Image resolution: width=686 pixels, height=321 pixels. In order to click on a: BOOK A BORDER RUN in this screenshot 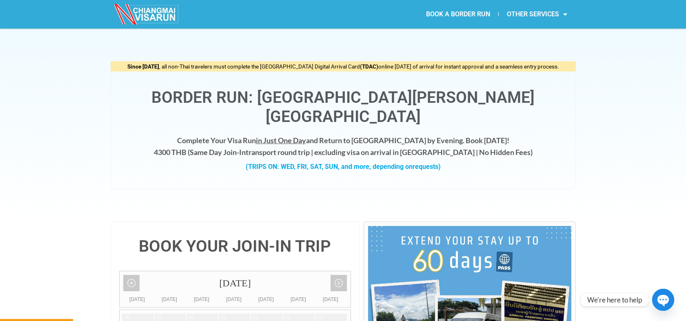, I will do `click(458, 14)`.